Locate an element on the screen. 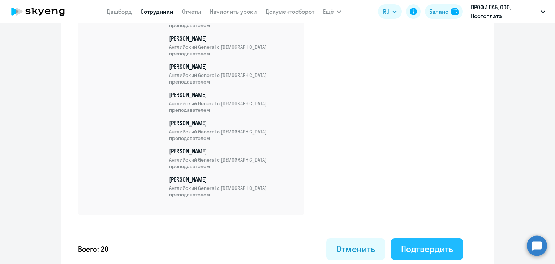 The image size is (555, 264). a: Балансbalance is located at coordinates (444, 12).